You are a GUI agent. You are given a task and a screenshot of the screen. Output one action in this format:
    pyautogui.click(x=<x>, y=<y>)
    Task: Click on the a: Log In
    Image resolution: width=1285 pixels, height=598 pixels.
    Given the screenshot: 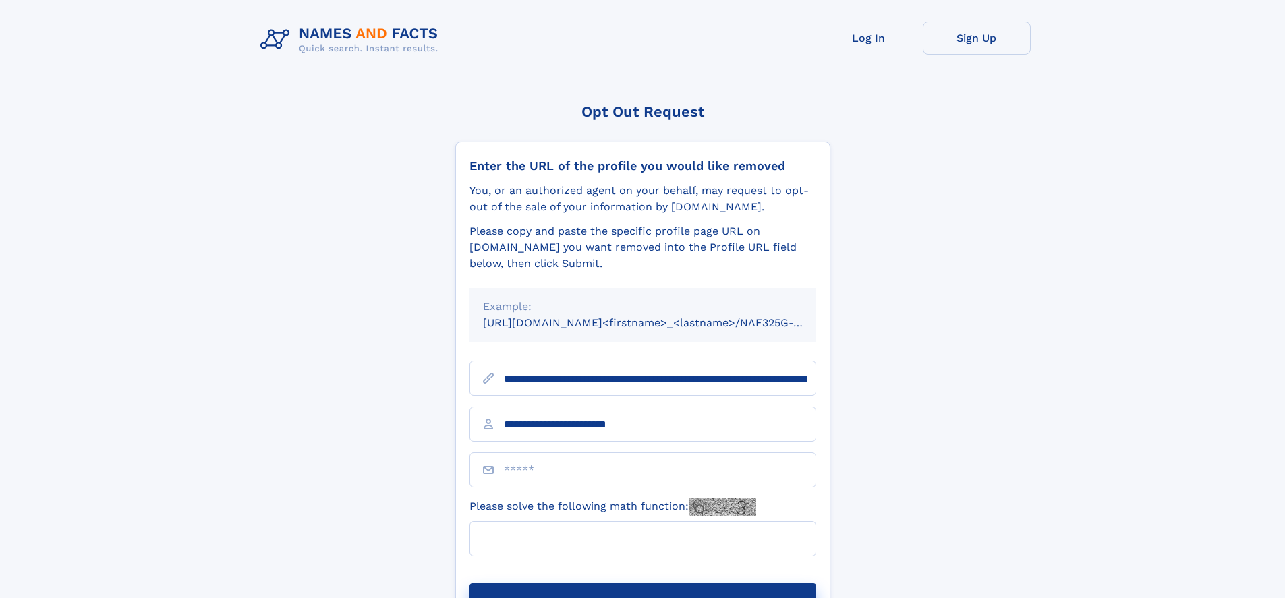 What is the action you would take?
    pyautogui.click(x=869, y=38)
    